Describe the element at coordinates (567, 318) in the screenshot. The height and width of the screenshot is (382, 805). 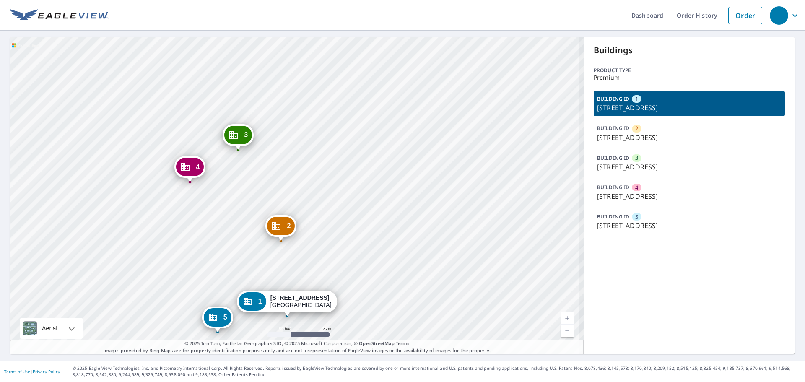
I see `a: Current Level 19, Zoom In` at that location.